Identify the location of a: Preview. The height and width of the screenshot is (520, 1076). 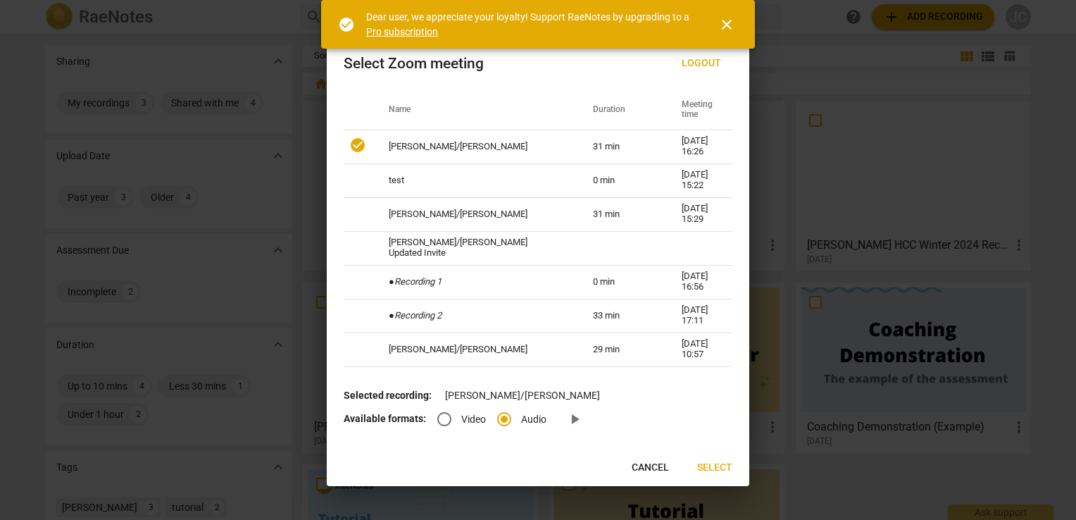
(575, 419).